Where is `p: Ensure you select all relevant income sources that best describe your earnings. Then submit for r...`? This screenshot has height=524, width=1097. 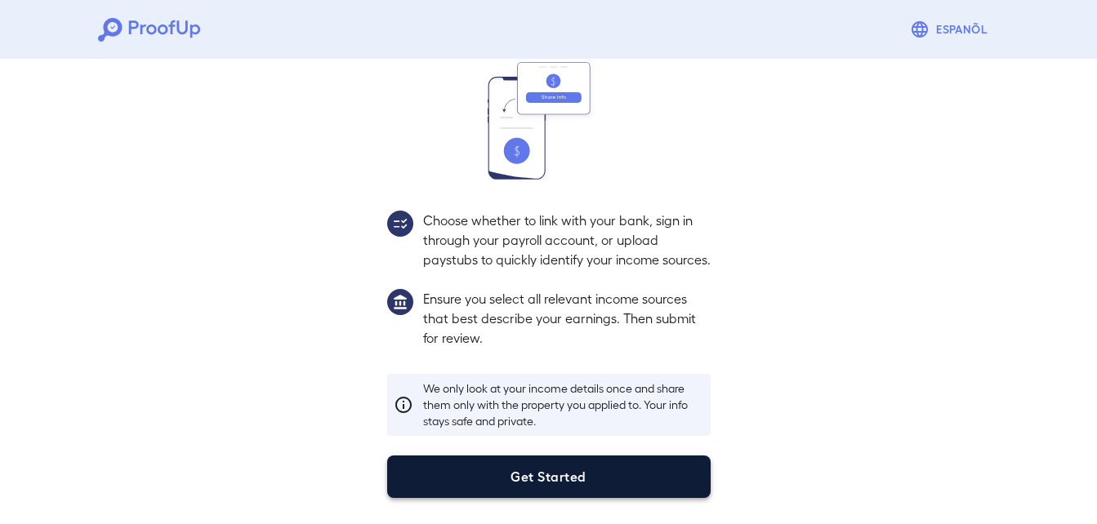 p: Ensure you select all relevant income sources that best describe your earnings. Then submit for r... is located at coordinates (567, 319).